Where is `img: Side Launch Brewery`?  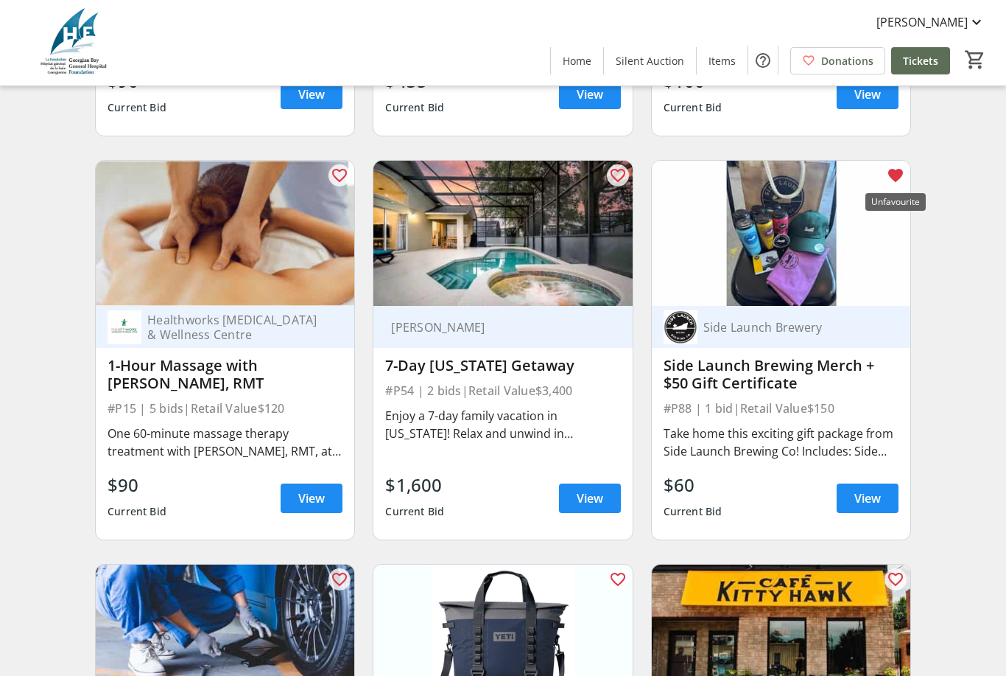 img: Side Launch Brewery is located at coordinates (681, 327).